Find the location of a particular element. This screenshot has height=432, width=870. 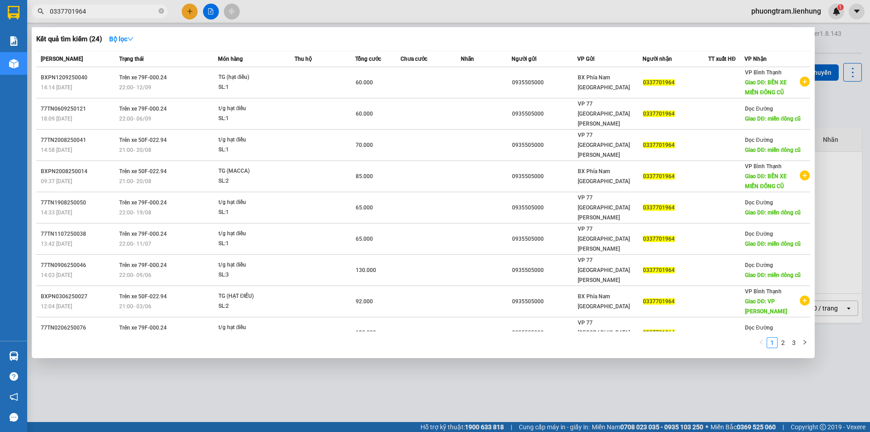

li: Previous Page is located at coordinates (761, 343).